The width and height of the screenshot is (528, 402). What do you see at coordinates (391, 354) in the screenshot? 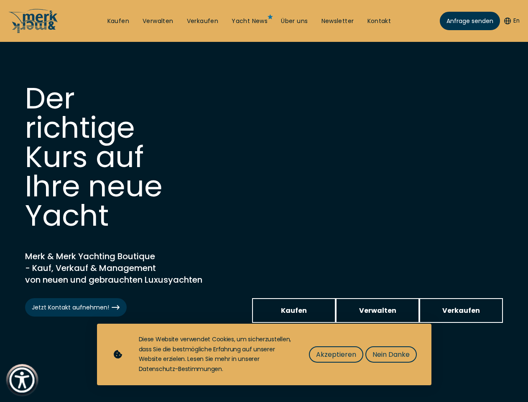
I see `span: Nein Danke` at bounding box center [391, 354].